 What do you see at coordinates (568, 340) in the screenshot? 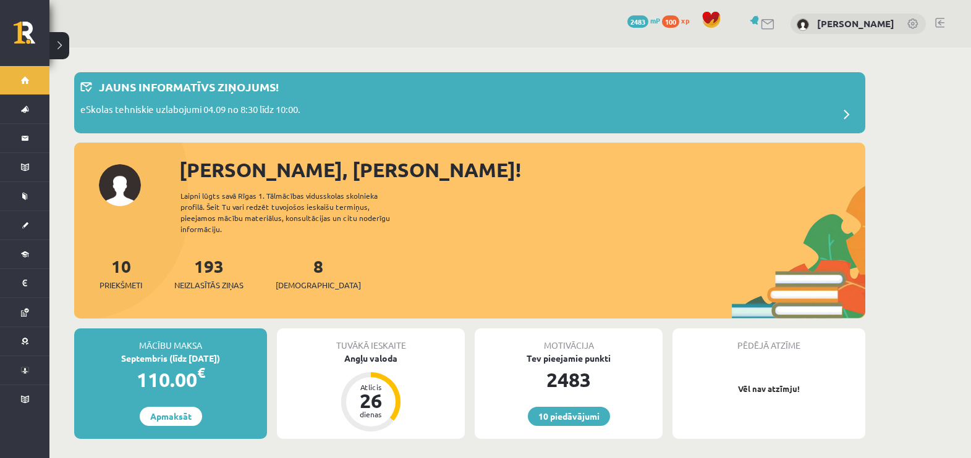
I see `div: Motivācija` at bounding box center [568, 340].